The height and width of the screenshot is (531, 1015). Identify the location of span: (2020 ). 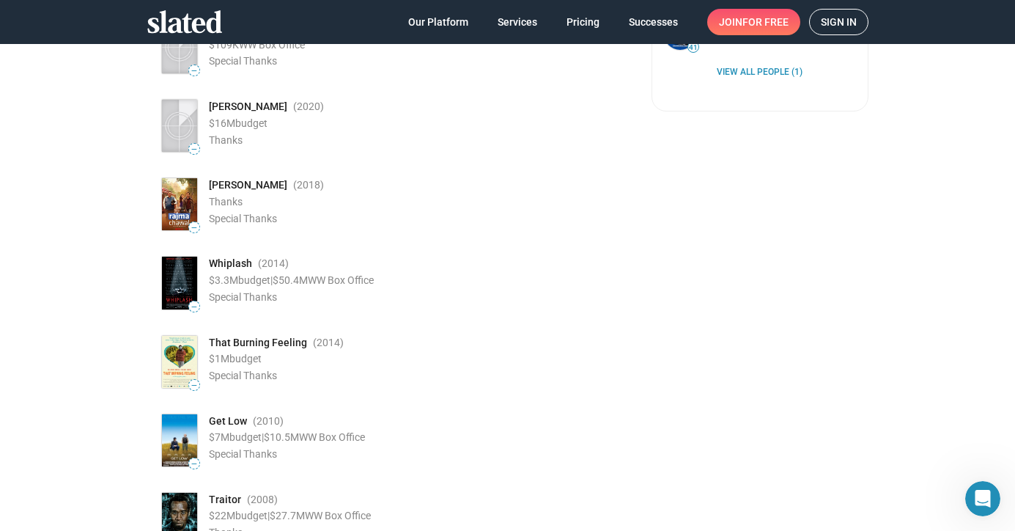
(309, 106).